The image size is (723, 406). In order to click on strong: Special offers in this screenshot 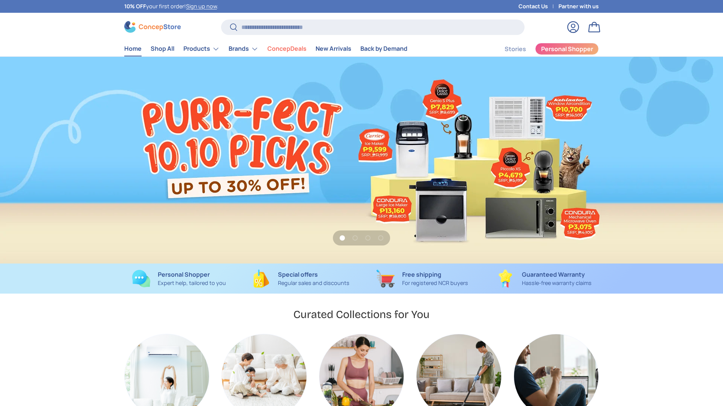, I will do `click(298, 275)`.